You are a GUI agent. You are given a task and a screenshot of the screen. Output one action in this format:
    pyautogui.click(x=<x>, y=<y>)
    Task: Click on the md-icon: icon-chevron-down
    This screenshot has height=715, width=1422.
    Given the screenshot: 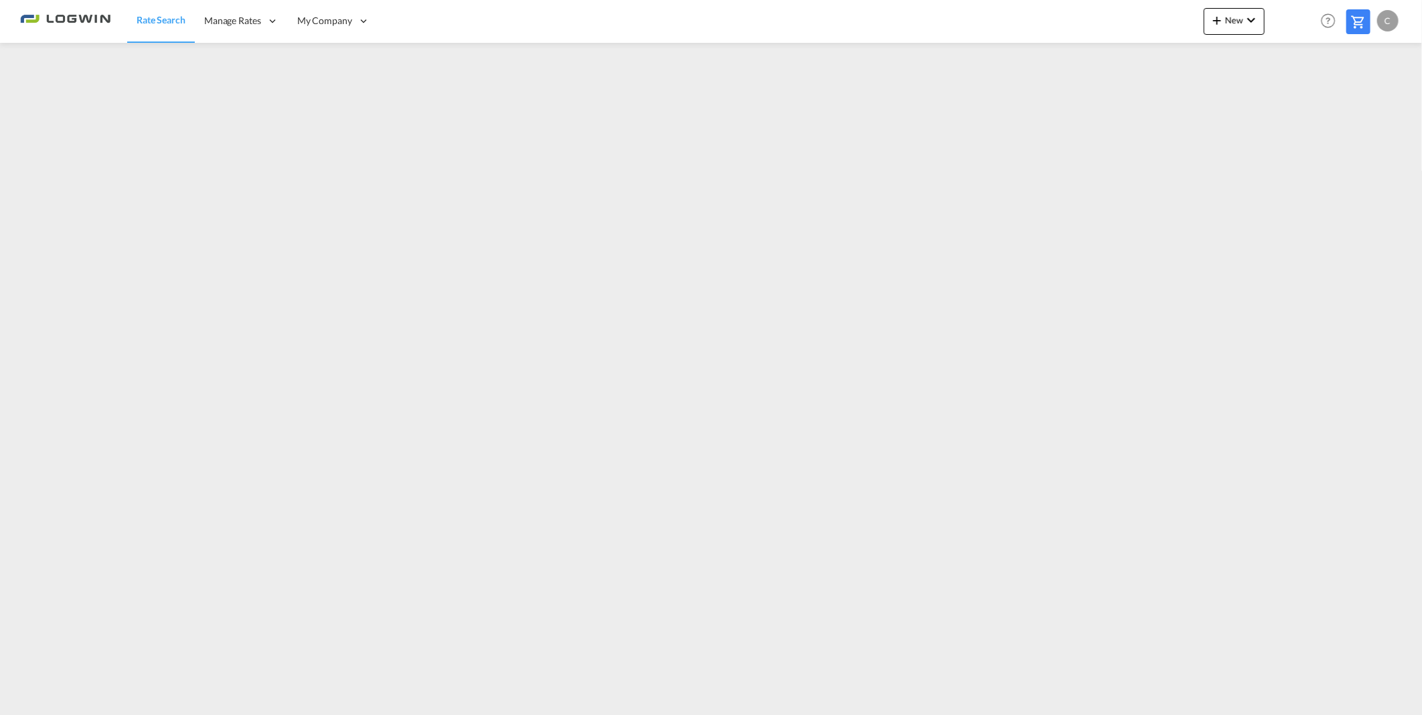 What is the action you would take?
    pyautogui.click(x=1251, y=20)
    